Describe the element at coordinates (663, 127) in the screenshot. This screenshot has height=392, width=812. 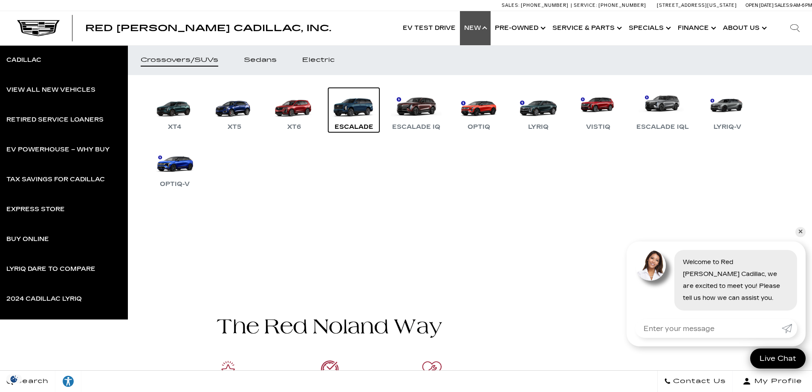
I see `div: Escalade IQL` at that location.